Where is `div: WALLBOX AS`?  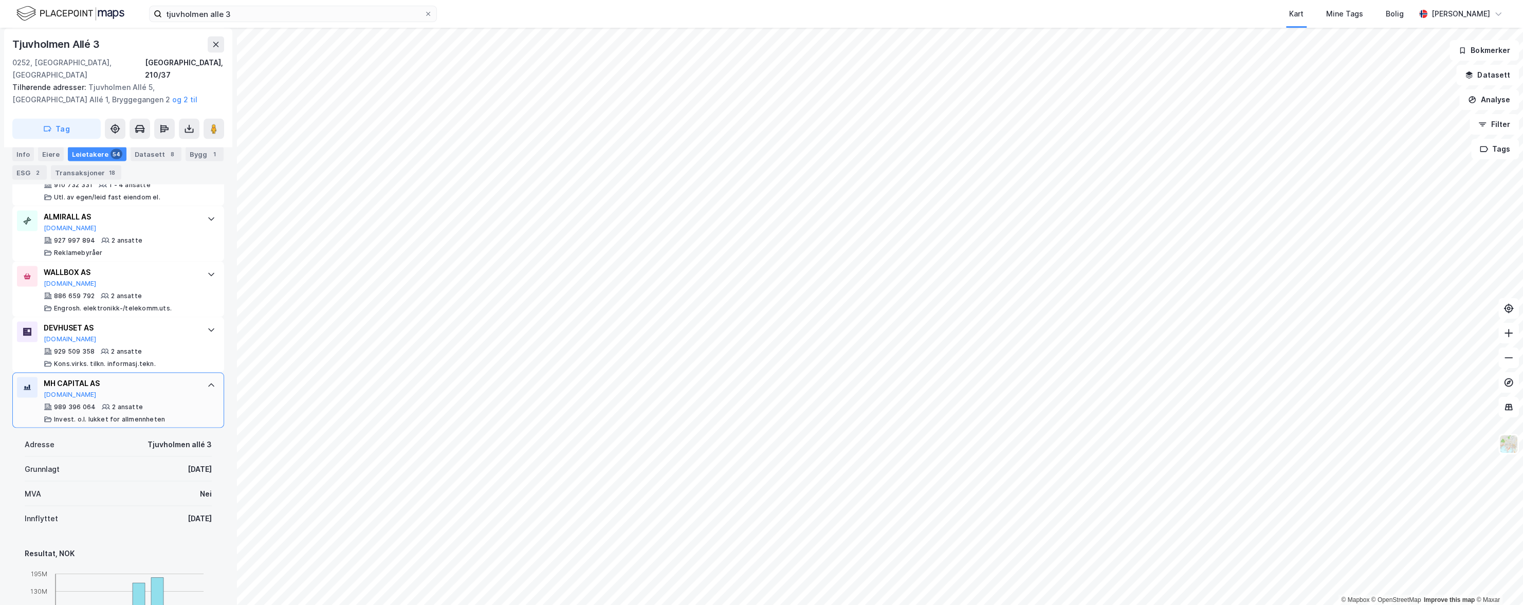 div: WALLBOX AS is located at coordinates (120, 272).